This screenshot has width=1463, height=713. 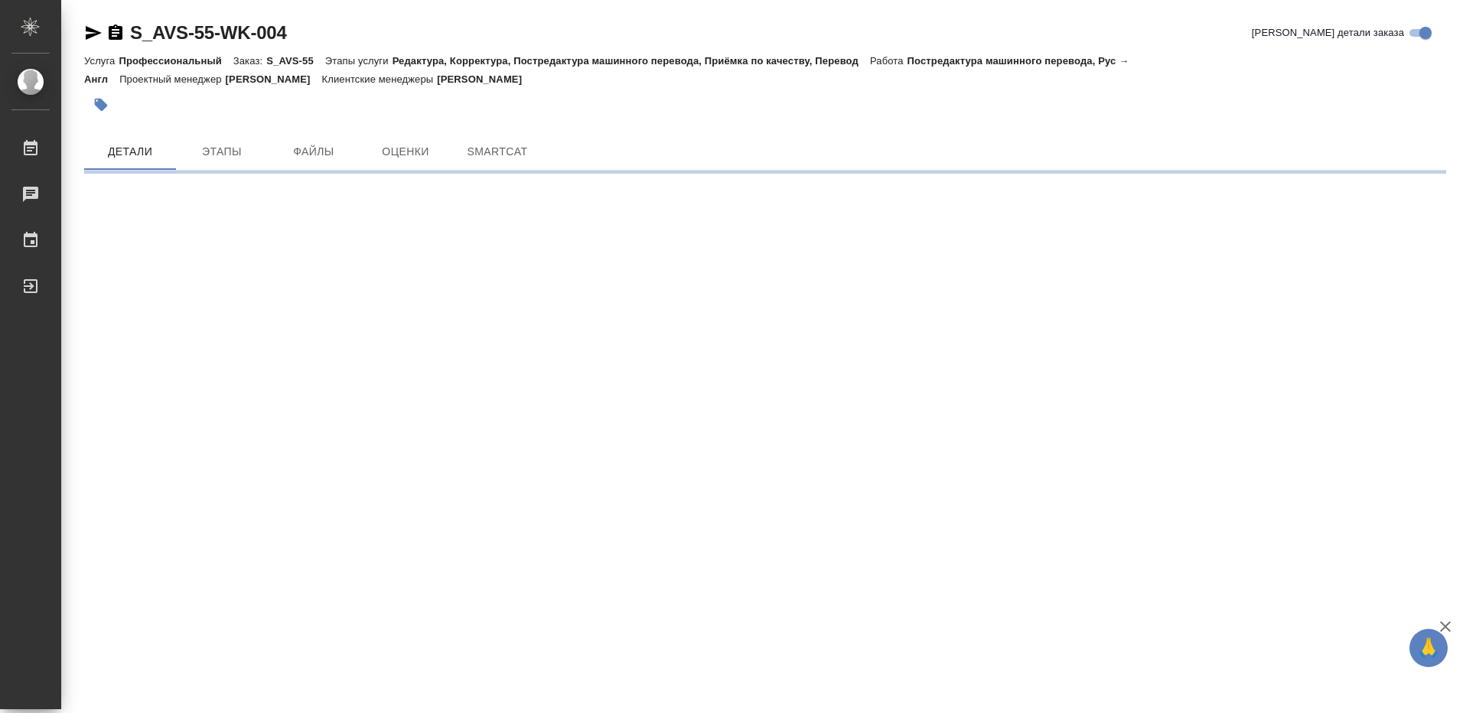 What do you see at coordinates (888, 60) in the screenshot?
I see `p: Работа` at bounding box center [888, 60].